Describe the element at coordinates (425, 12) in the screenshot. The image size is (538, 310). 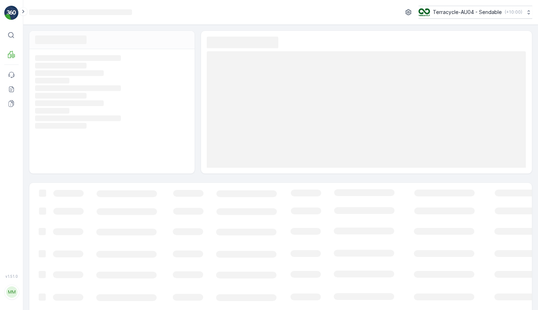
I see `img: terracycle_logo.png` at that location.